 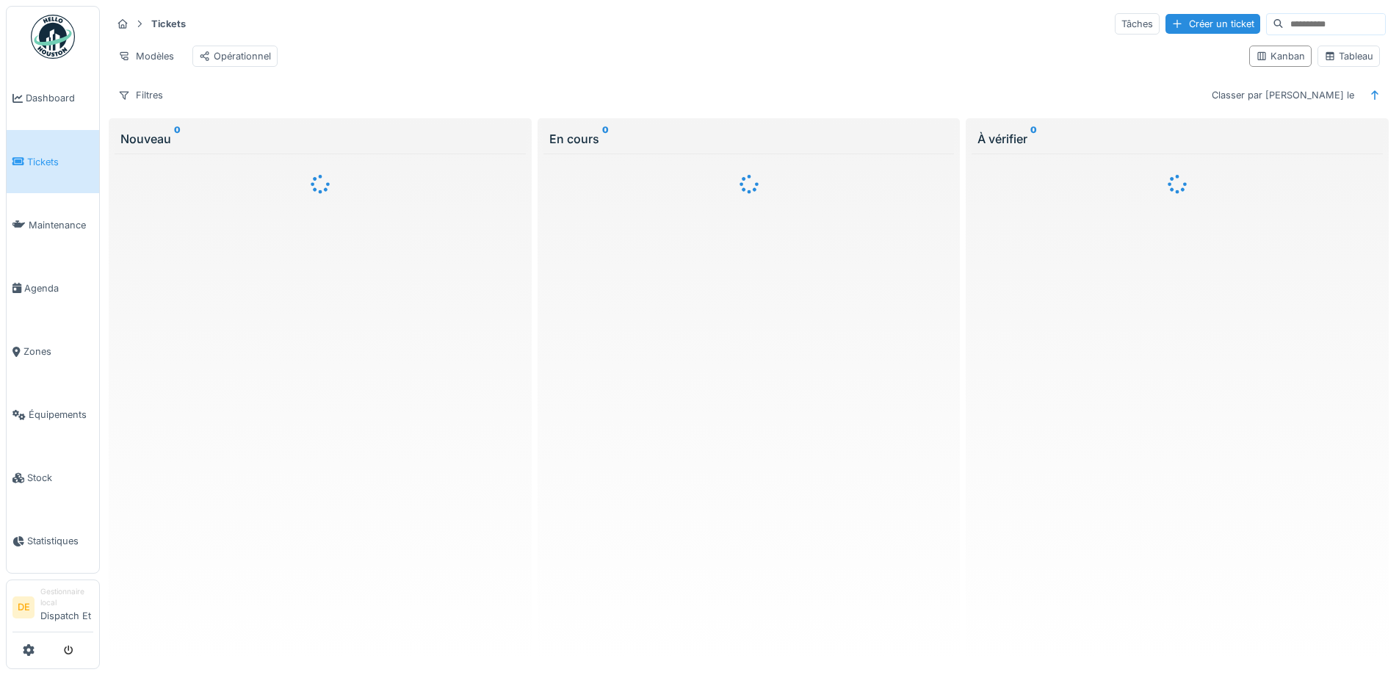 I want to click on div: Tâches, so click(x=1137, y=24).